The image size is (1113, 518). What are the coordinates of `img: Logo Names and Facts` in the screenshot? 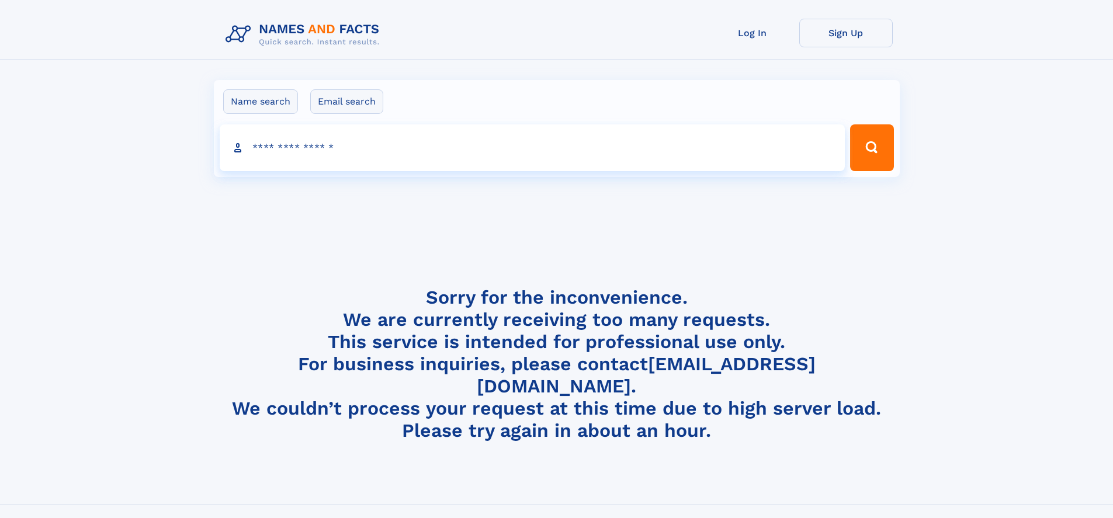 It's located at (305, 34).